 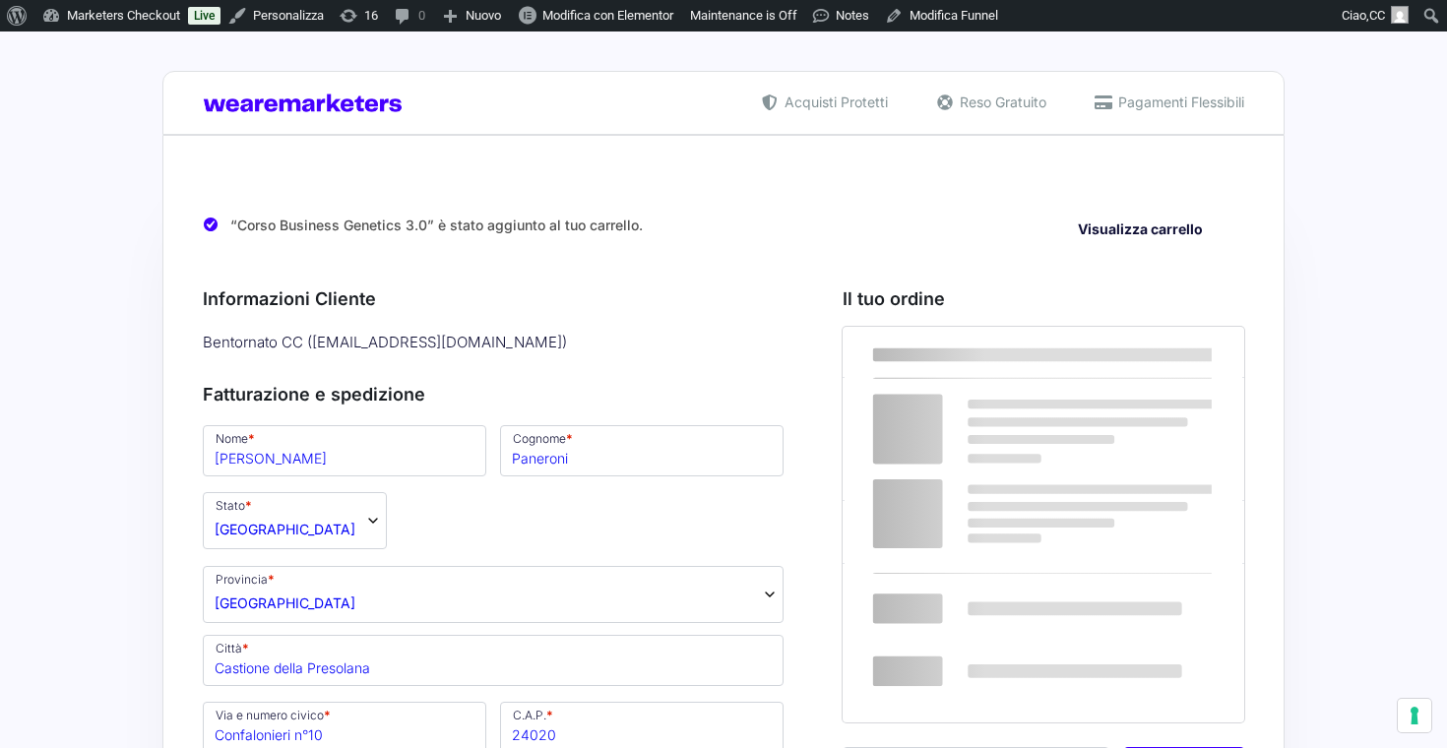 What do you see at coordinates (642, 451) in the screenshot?
I see `input: Cognome *` at bounding box center [642, 451].